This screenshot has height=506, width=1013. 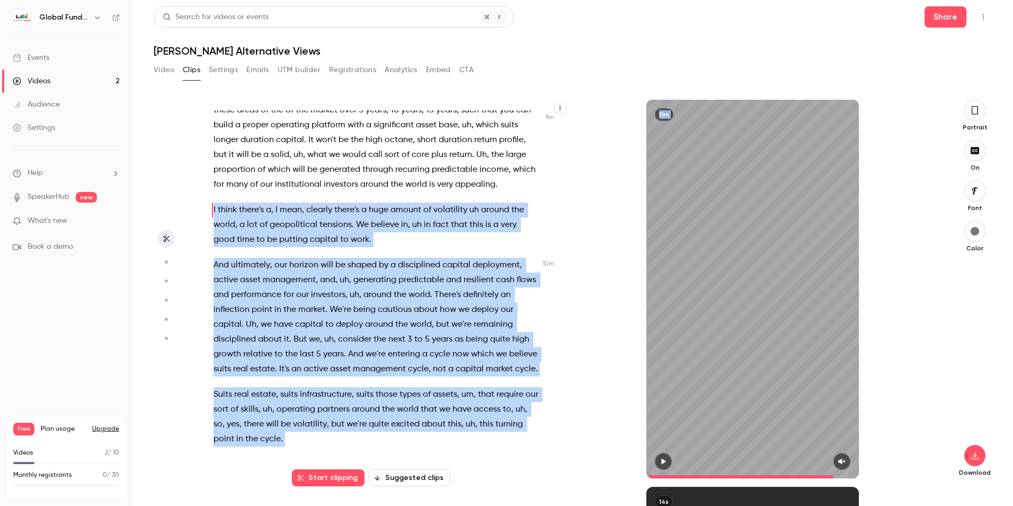 What do you see at coordinates (262, 310) in the screenshot?
I see `span: point` at bounding box center [262, 310].